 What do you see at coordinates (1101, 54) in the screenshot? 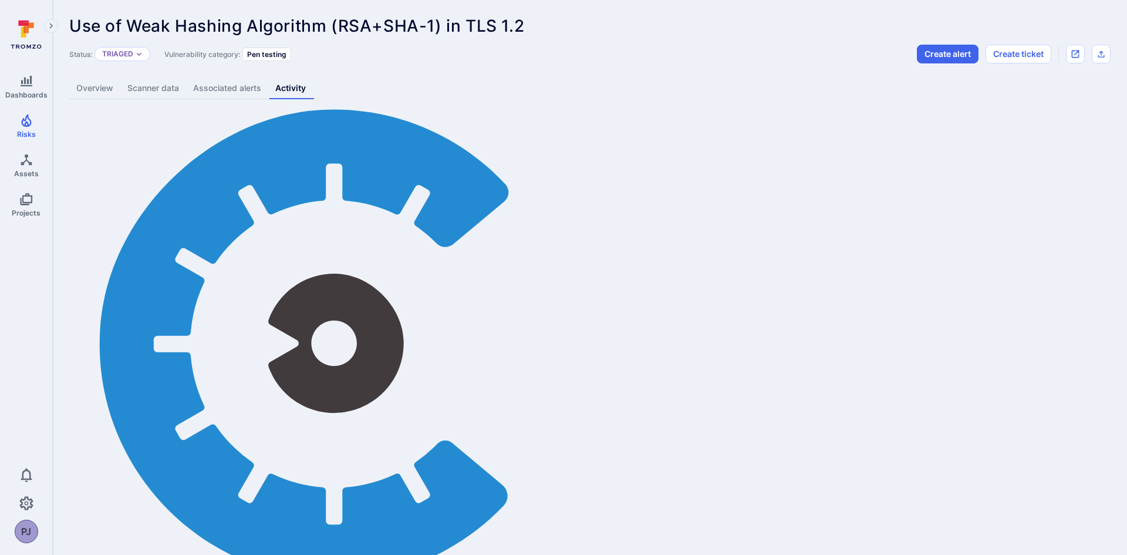
I see `div: Export as CSV` at bounding box center [1101, 54].